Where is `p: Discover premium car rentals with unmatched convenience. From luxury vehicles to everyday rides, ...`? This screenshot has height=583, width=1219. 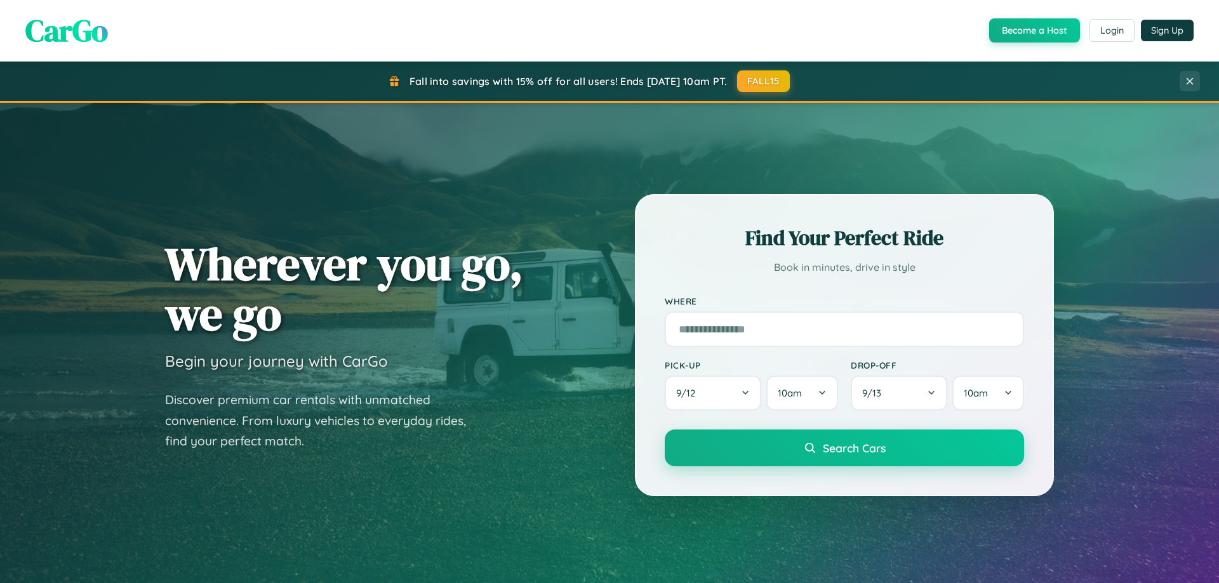 p: Discover premium car rentals with unmatched convenience. From luxury vehicles to everyday rides, ... is located at coordinates (324, 421).